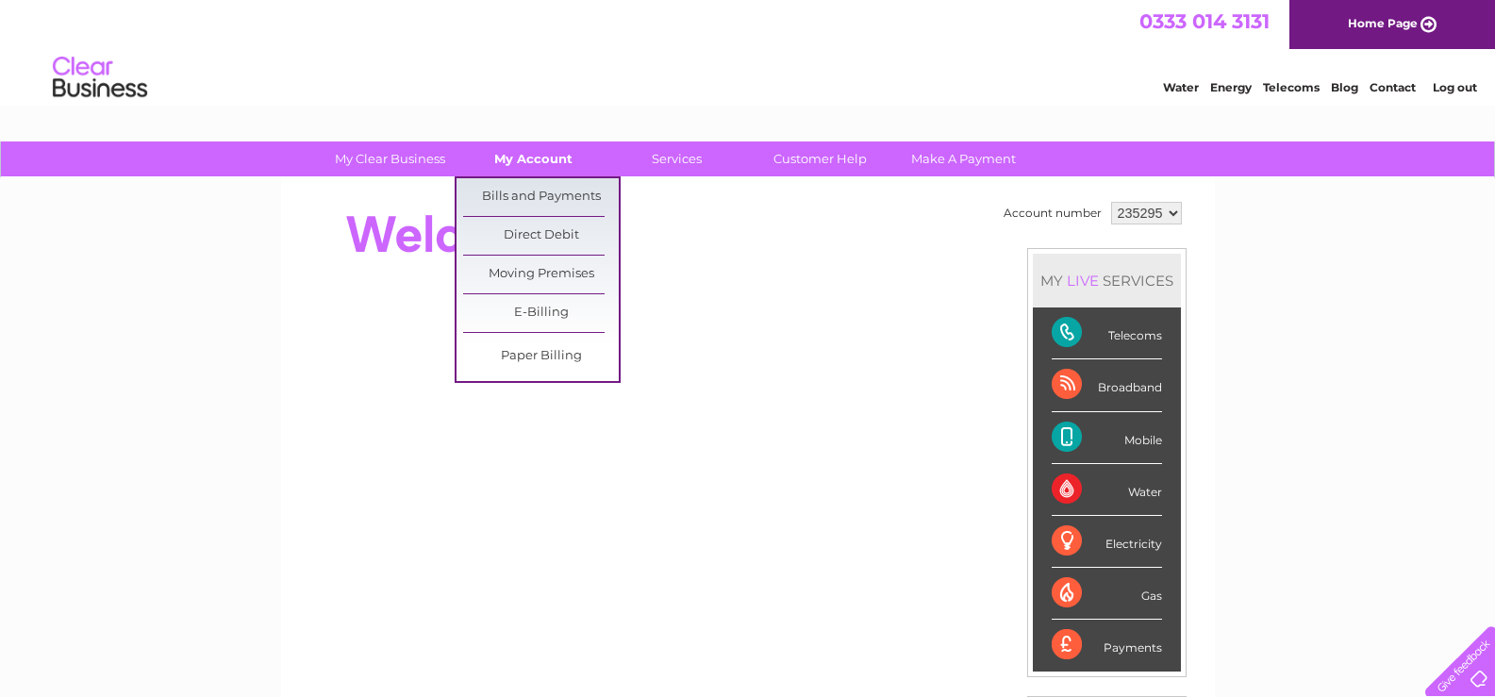 The width and height of the screenshot is (1495, 697). I want to click on div: Payments, so click(1106, 645).